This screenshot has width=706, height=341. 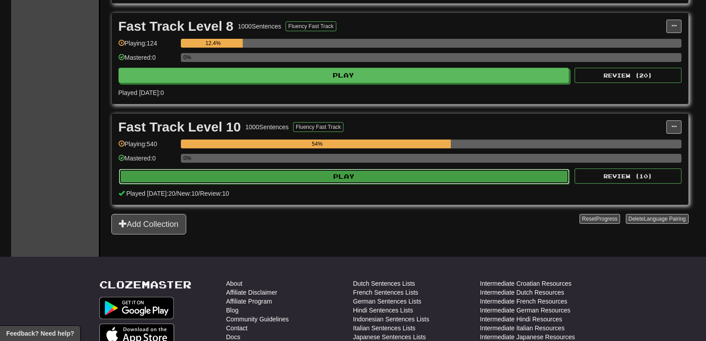 I want to click on button: DeleteLanguage Pairing, so click(x=657, y=219).